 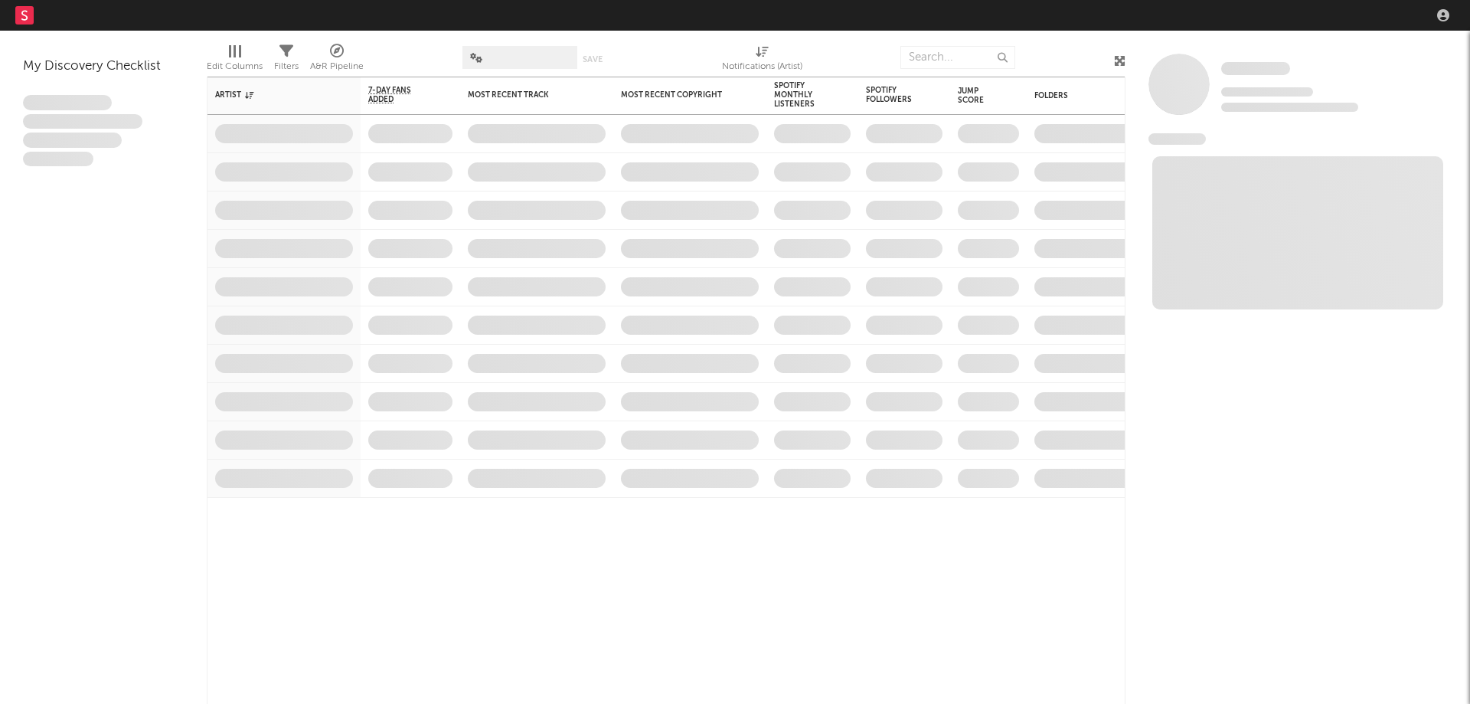 I want to click on div: Artist, so click(x=273, y=95).